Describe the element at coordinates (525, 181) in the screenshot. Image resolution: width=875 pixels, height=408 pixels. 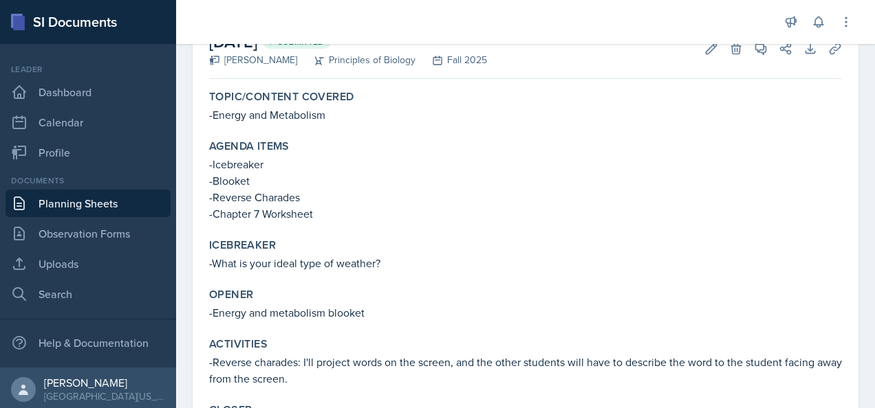
I see `p: -Blooket` at that location.